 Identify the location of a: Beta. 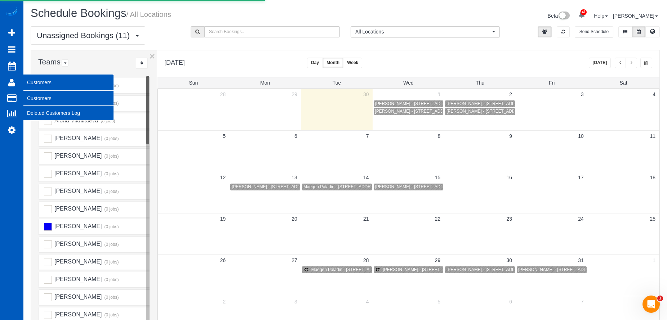
(559, 16).